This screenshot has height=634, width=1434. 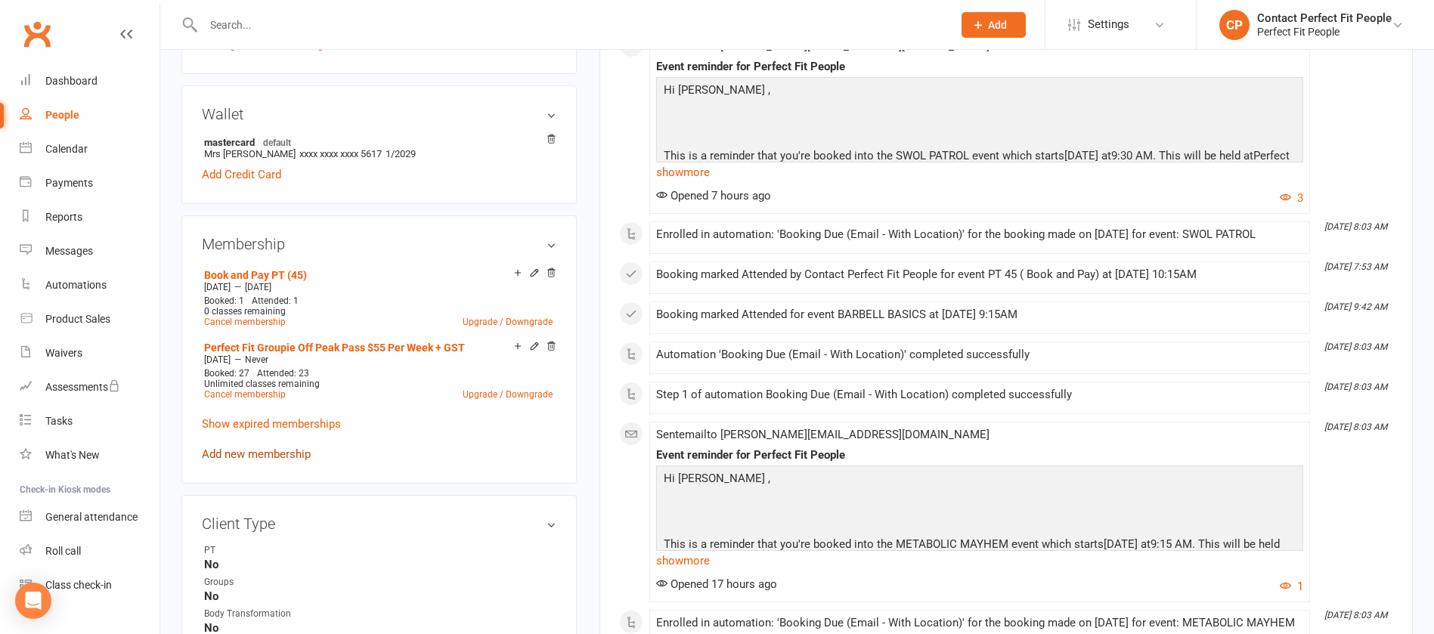 I want to click on a: Waivers, so click(x=89, y=353).